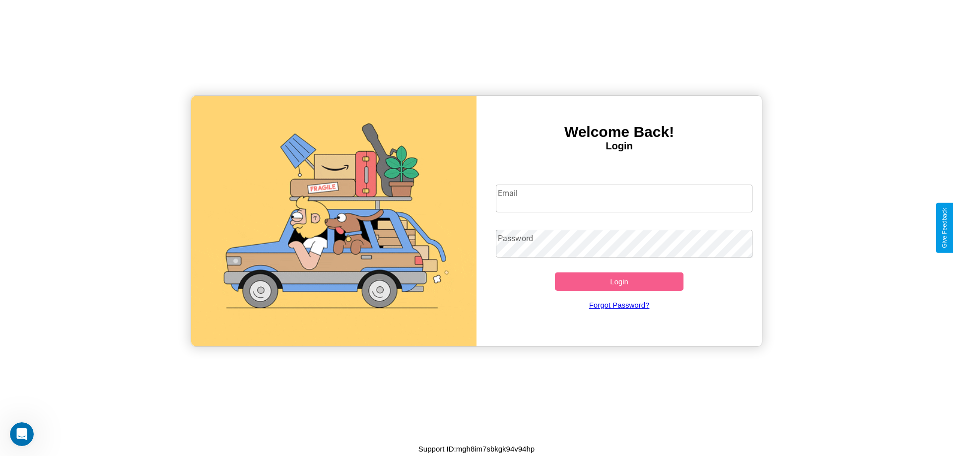  I want to click on a: Forgot Password?, so click(619, 305).